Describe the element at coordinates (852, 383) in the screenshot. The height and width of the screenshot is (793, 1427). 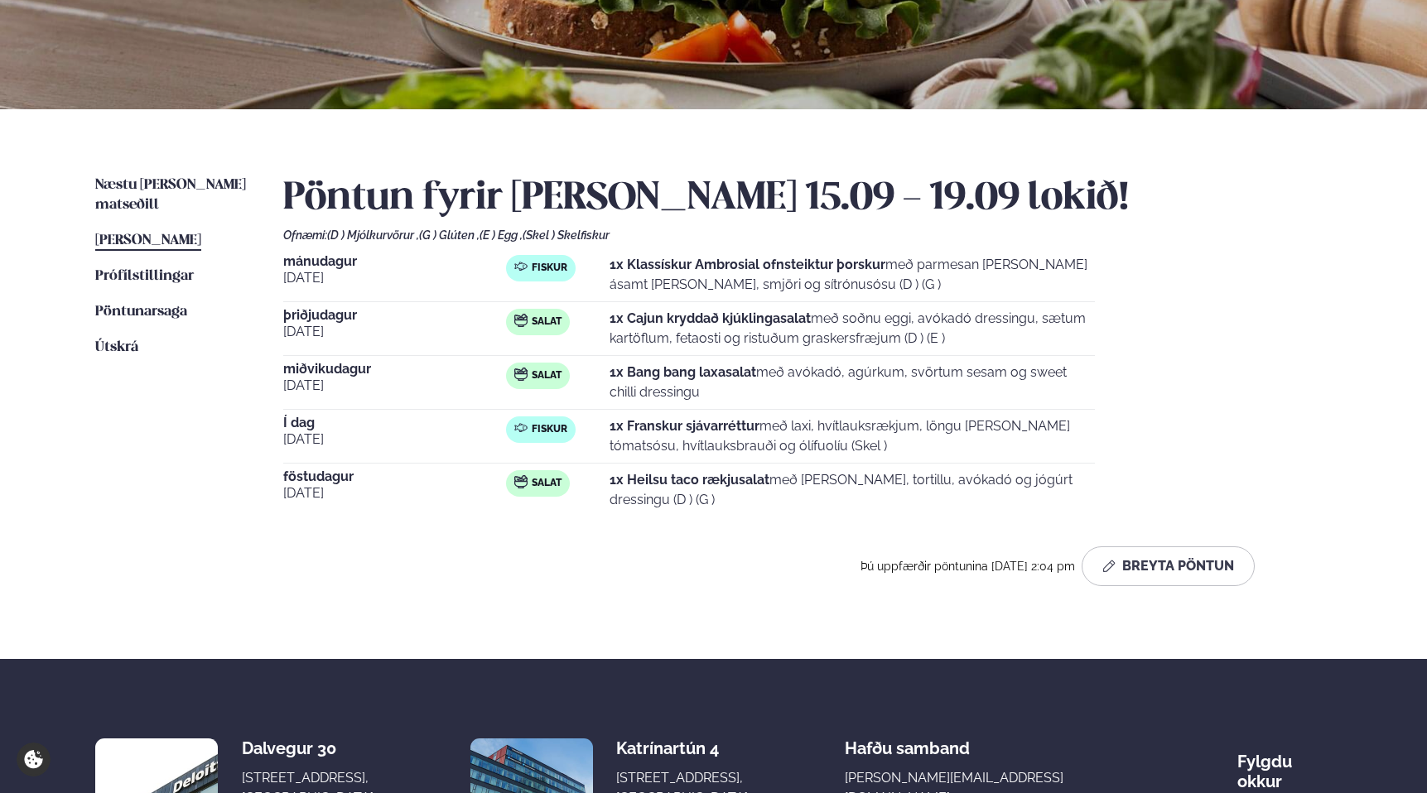
I see `p: með avókadó, agúrkum, svörtum sesam og sweet chilli dressingu` at that location.